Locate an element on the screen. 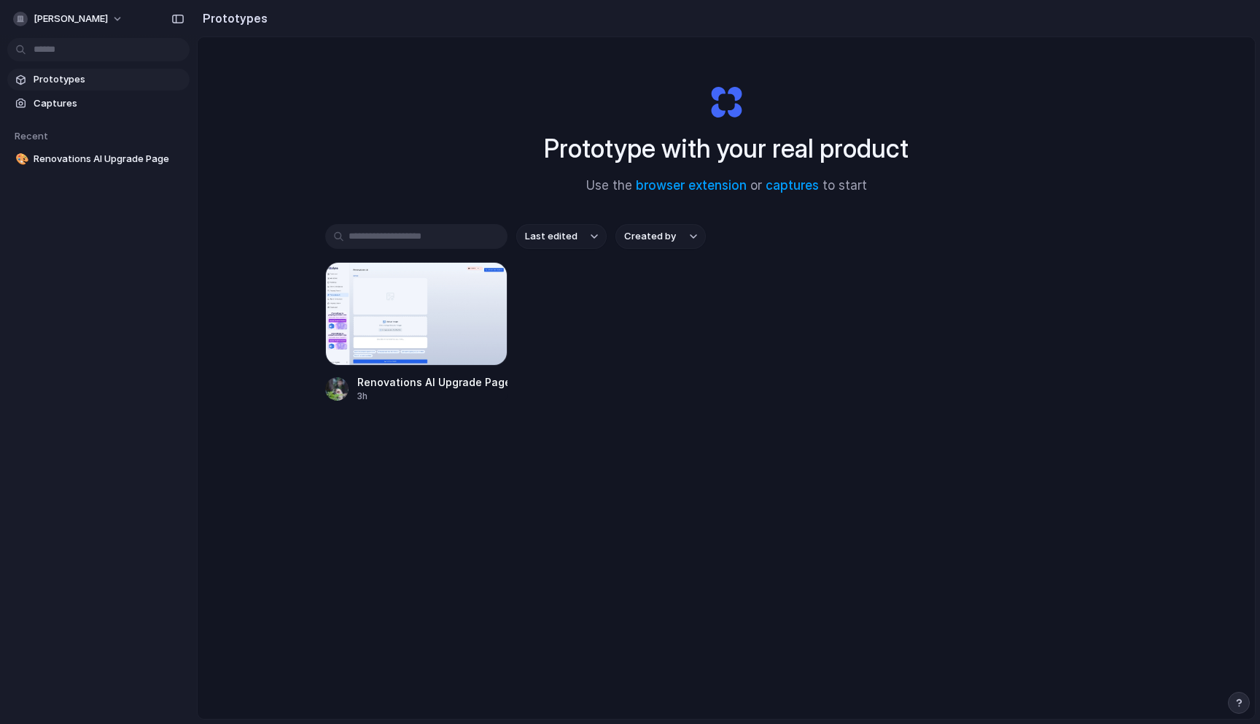 The image size is (1260, 724). button: Created by is located at coordinates (661, 236).